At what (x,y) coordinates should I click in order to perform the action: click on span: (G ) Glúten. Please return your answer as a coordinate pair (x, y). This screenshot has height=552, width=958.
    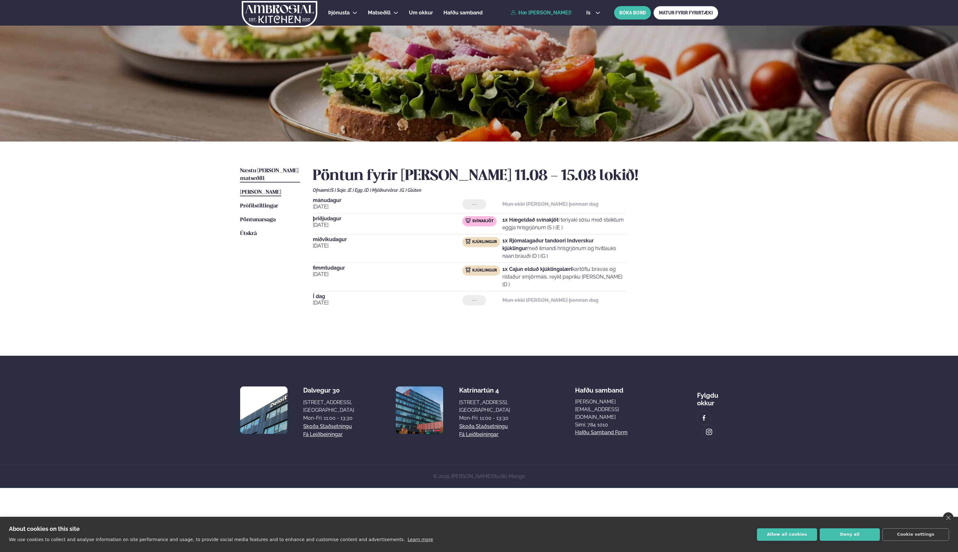
    Looking at the image, I should click on (411, 190).